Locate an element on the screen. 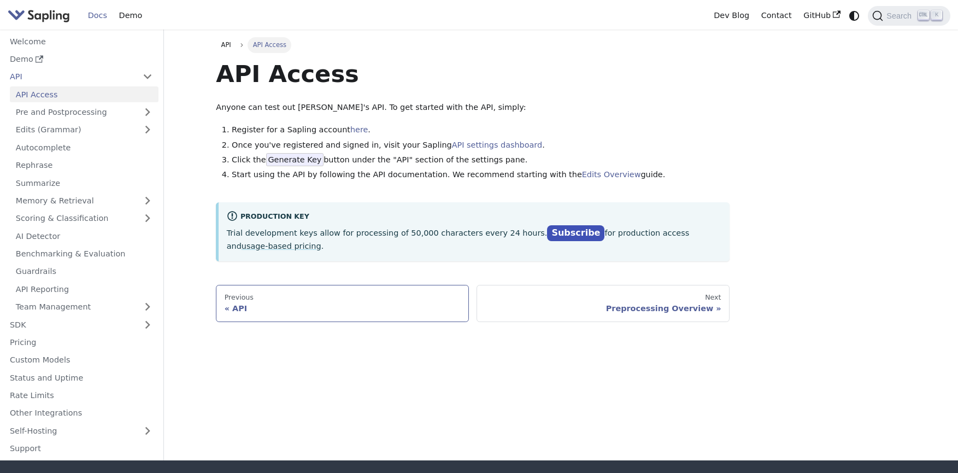  a: Guardrails is located at coordinates (84, 271).